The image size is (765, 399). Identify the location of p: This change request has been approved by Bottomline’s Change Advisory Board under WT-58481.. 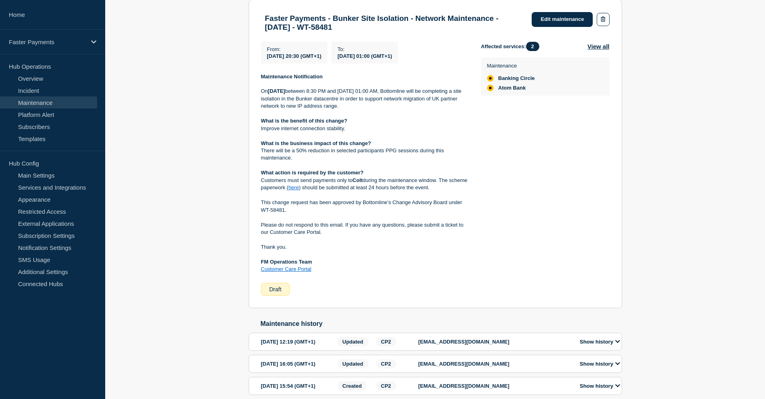
(364, 206).